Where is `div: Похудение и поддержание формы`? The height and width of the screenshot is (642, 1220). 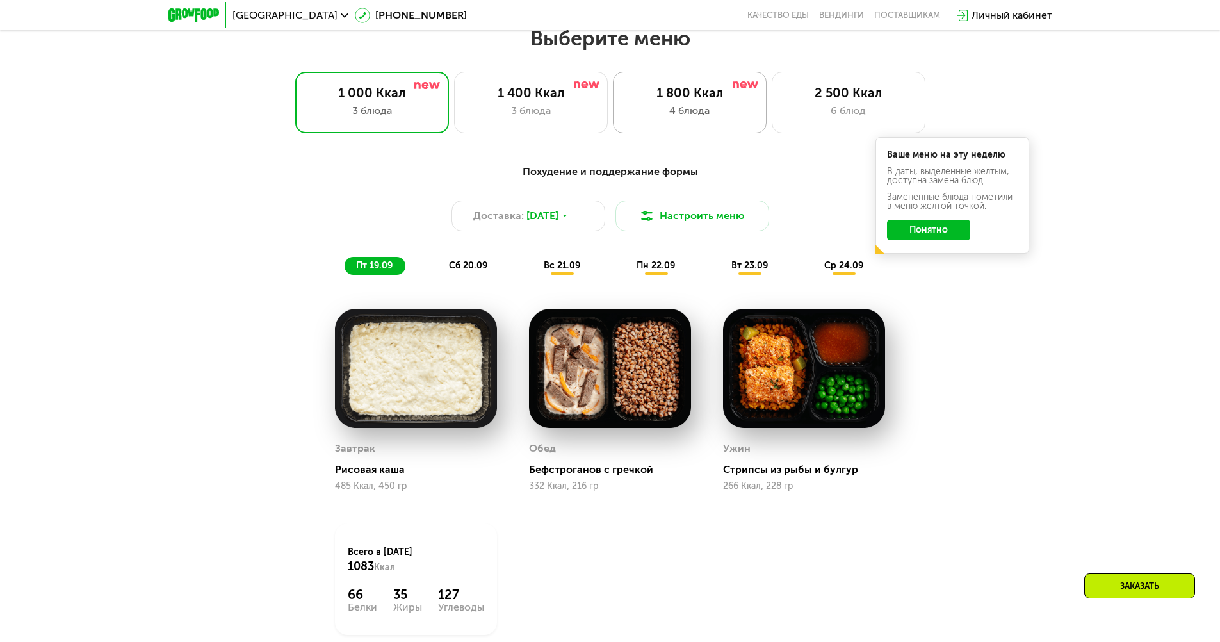
div: Похудение и поддержание формы is located at coordinates (610, 172).